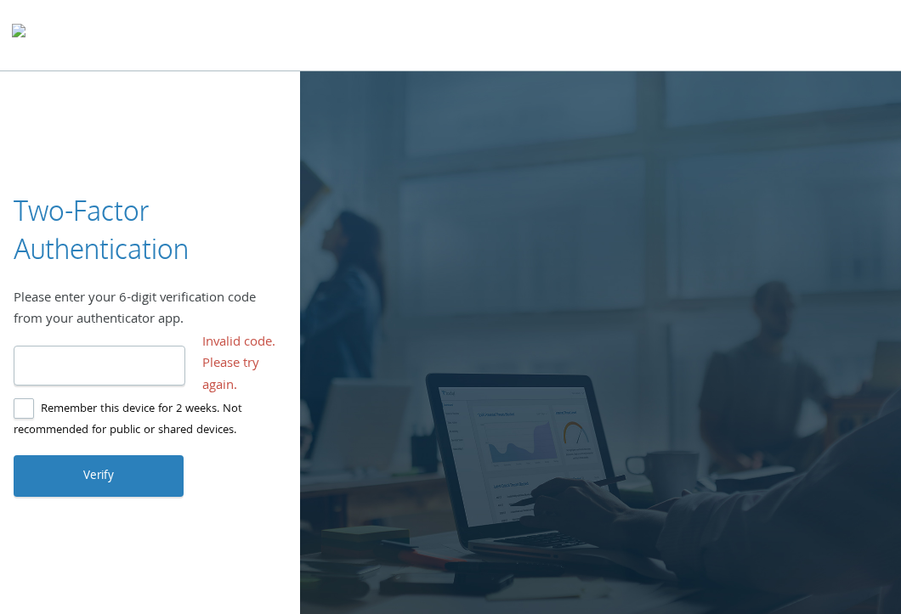 This screenshot has height=614, width=901. Describe the element at coordinates (244, 365) in the screenshot. I see `span: Invalid code. Please try again.` at that location.